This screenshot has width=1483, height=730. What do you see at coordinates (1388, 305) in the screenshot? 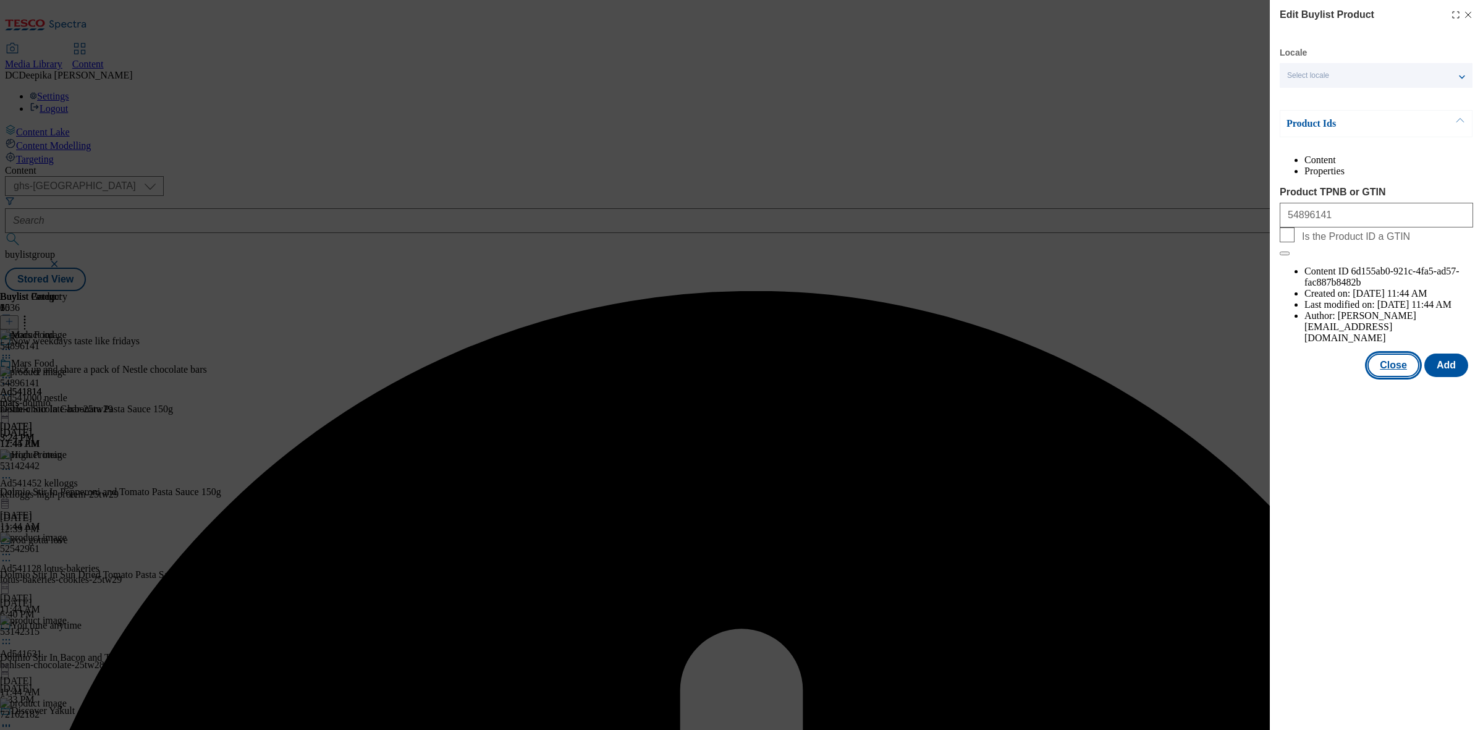
I see `li: Last modified on:` at bounding box center [1388, 305].